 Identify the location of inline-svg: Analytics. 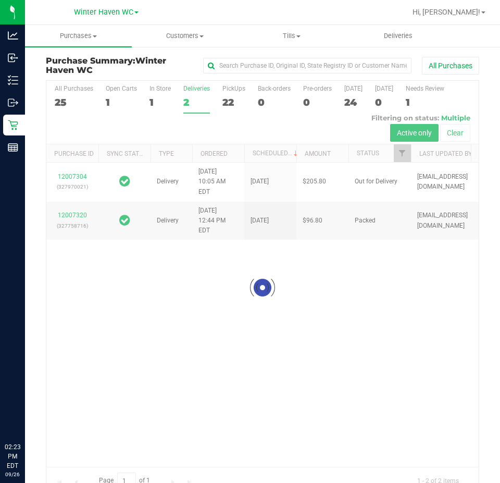
(13, 35).